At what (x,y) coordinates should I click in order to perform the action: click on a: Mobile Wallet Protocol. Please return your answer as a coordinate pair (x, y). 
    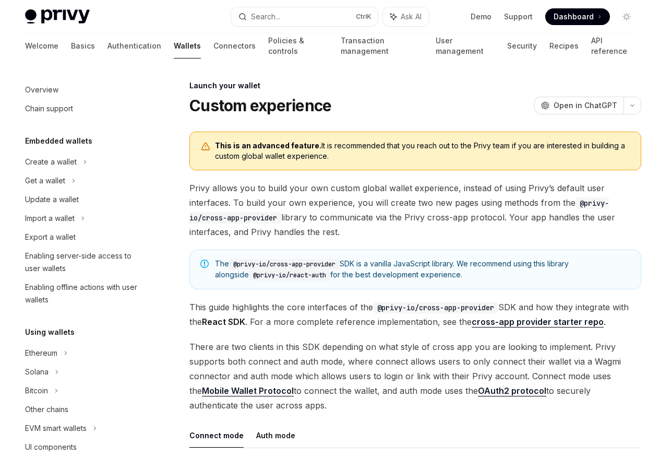
    Looking at the image, I should click on (248, 390).